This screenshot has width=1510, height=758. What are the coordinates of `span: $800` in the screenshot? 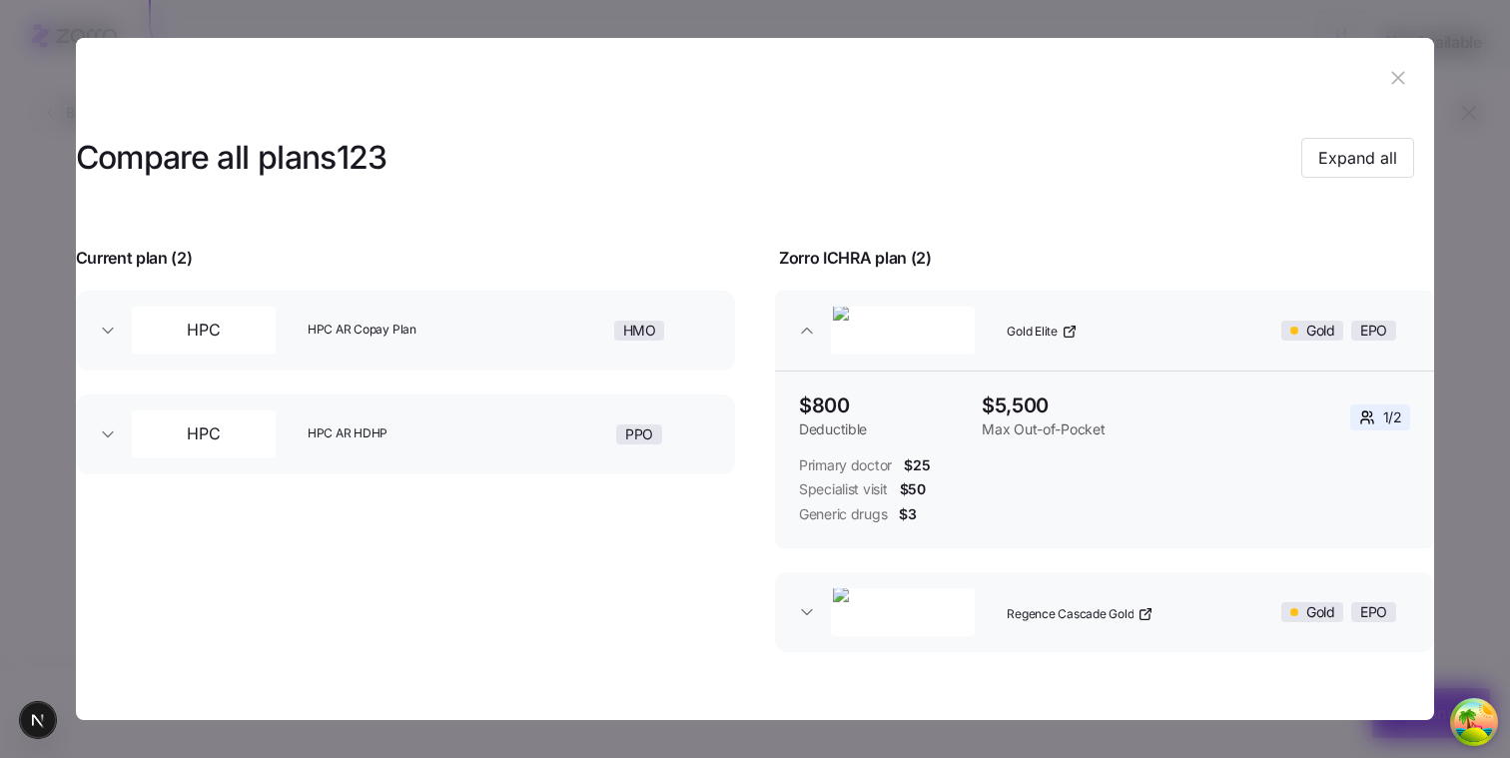 It's located at (882, 405).